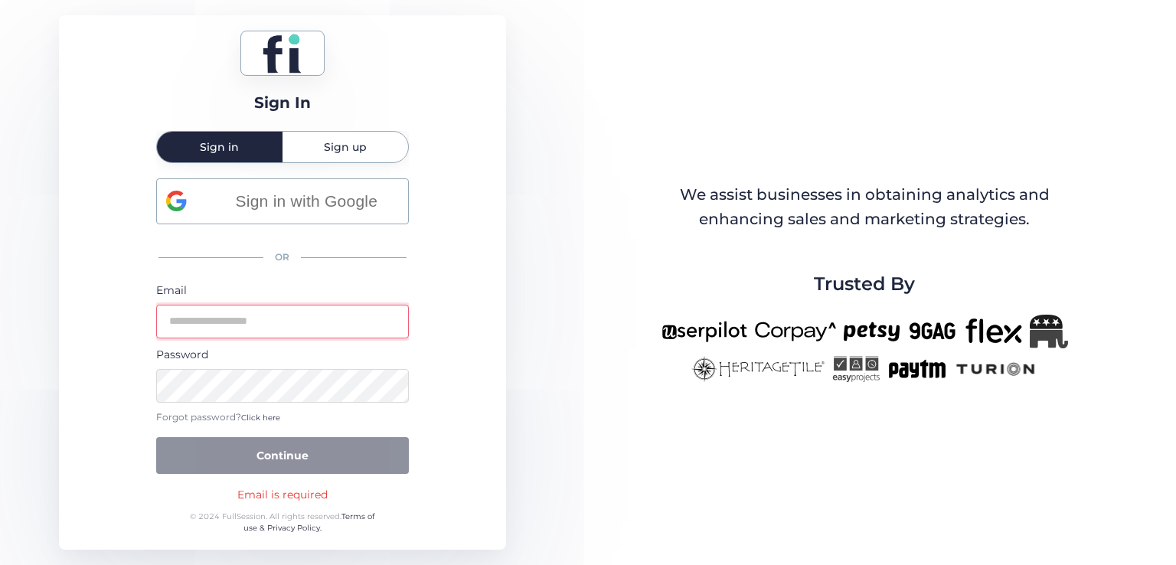  I want to click on span: Click here, so click(260, 417).